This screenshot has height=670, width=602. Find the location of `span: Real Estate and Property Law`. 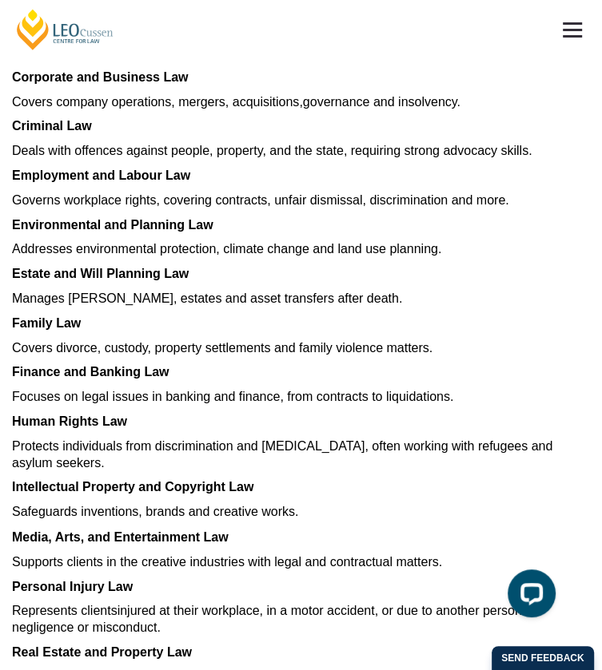

span: Real Estate and Property Law is located at coordinates (101, 651).